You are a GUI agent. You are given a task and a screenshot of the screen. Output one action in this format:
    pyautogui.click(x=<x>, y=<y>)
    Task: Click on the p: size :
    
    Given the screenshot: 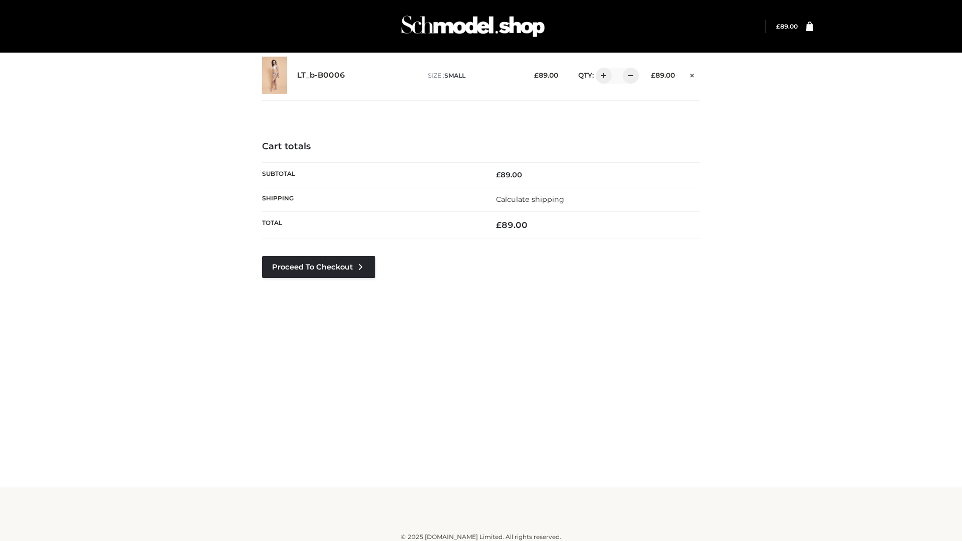 What is the action you would take?
    pyautogui.click(x=473, y=76)
    